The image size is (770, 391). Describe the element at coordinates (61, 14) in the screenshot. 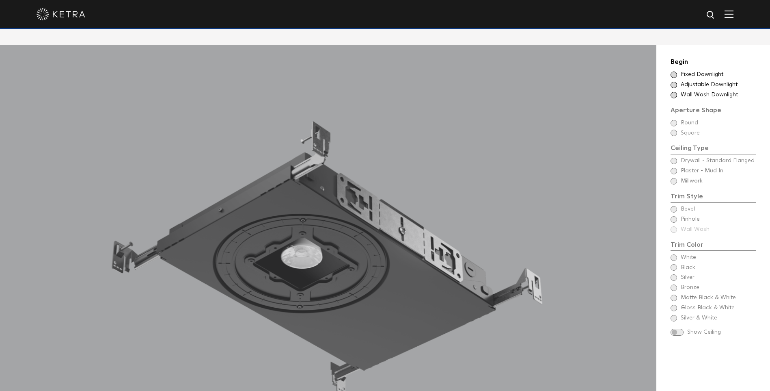

I see `img: ketra-logo-2019-white` at that location.